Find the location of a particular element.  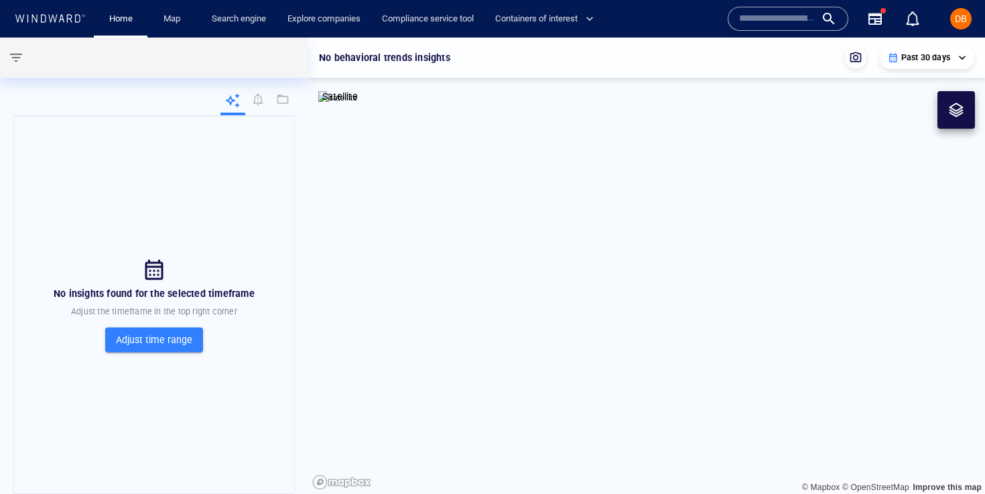

div: Past 30 days is located at coordinates (927, 58).